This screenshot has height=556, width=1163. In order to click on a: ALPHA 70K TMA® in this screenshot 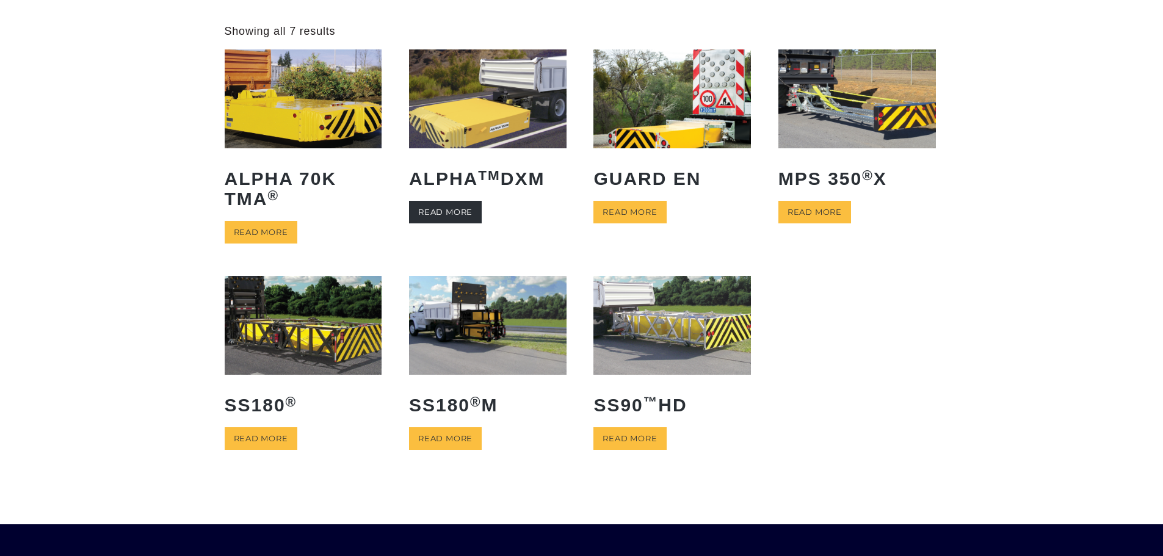, I will do `click(304, 133)`.